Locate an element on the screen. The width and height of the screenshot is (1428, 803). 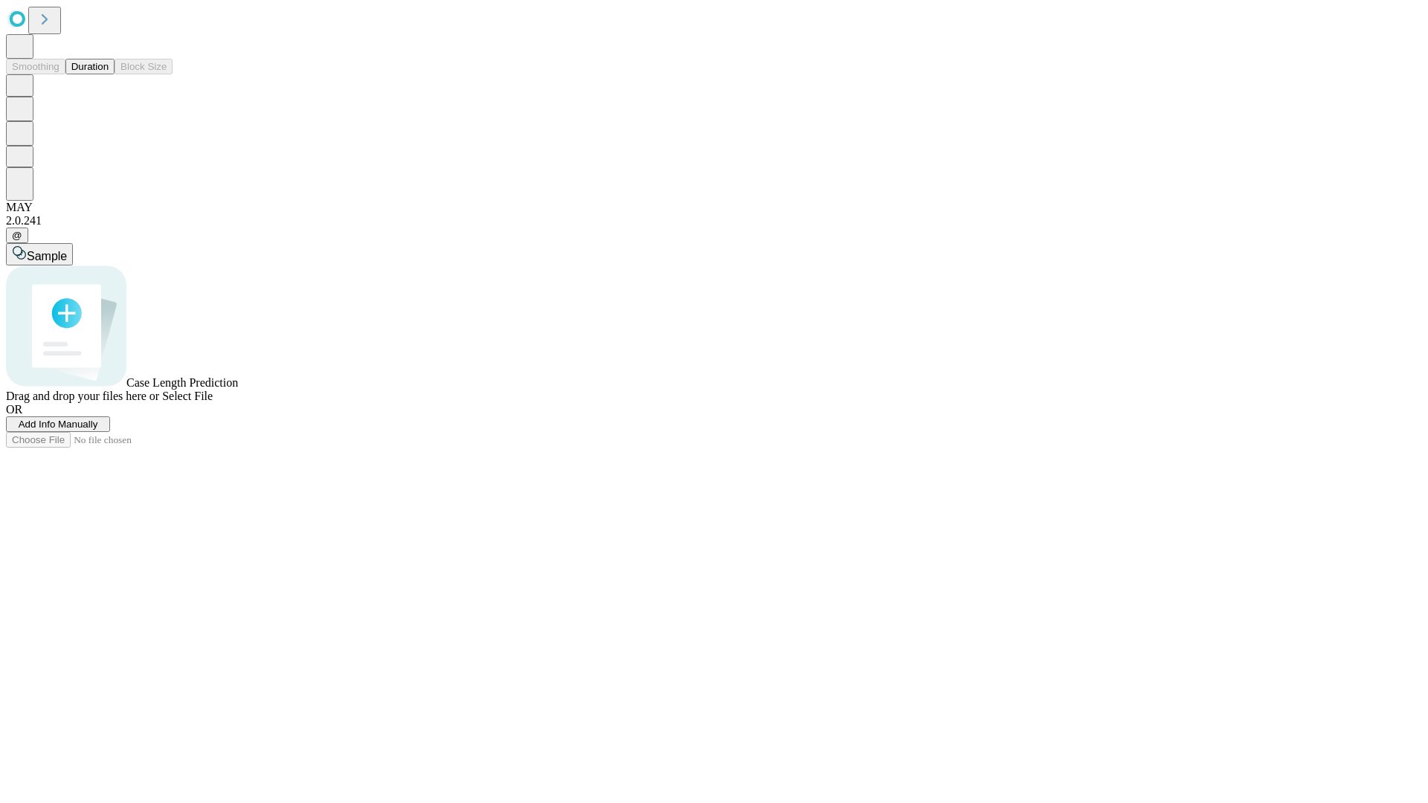
button: Sample is located at coordinates (39, 254).